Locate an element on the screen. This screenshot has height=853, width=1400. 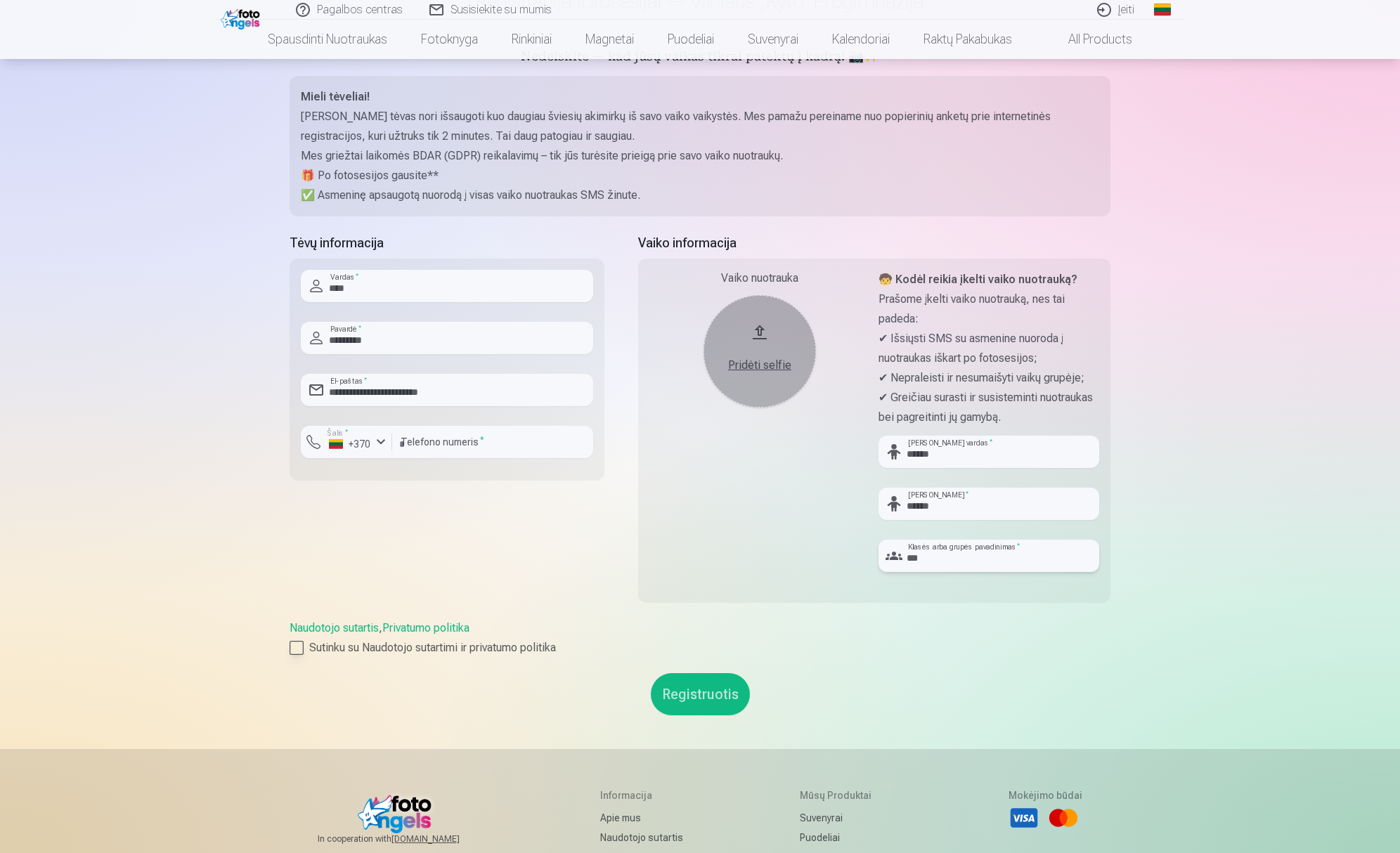
div: +370 is located at coordinates (350, 444).